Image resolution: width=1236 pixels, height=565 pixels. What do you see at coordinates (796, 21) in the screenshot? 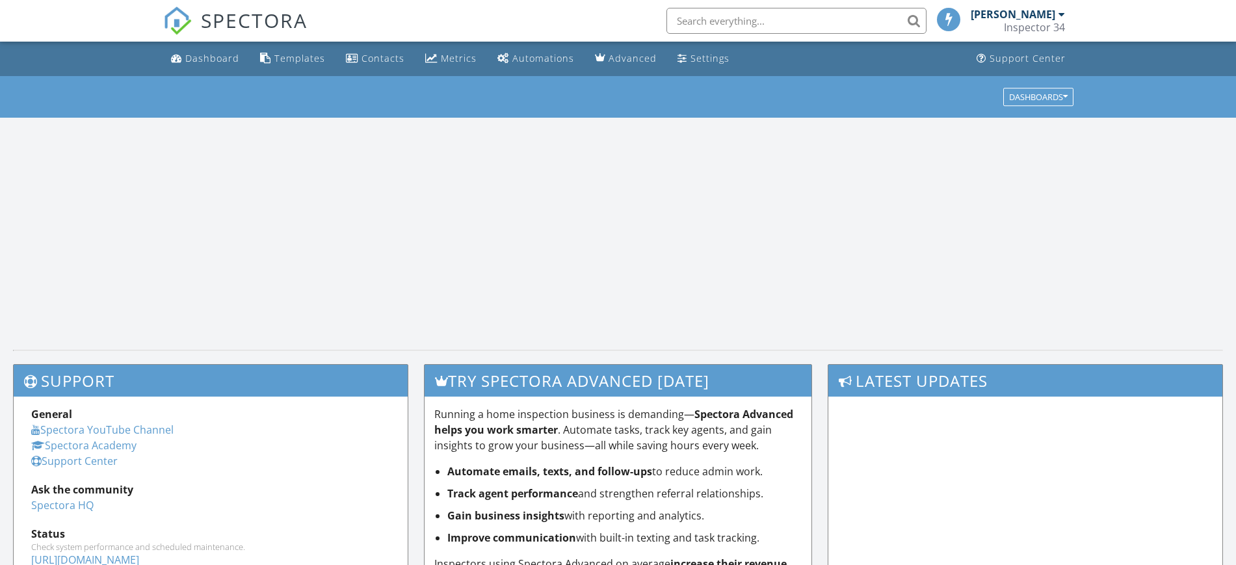
I see `input: Search everything...` at bounding box center [796, 21].